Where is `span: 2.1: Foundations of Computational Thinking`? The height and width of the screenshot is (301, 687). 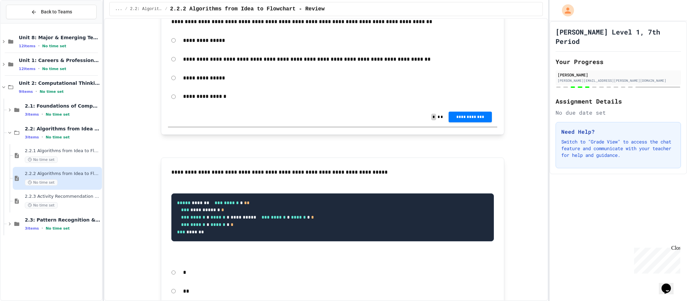 span: 2.1: Foundations of Computational Thinking is located at coordinates (63, 106).